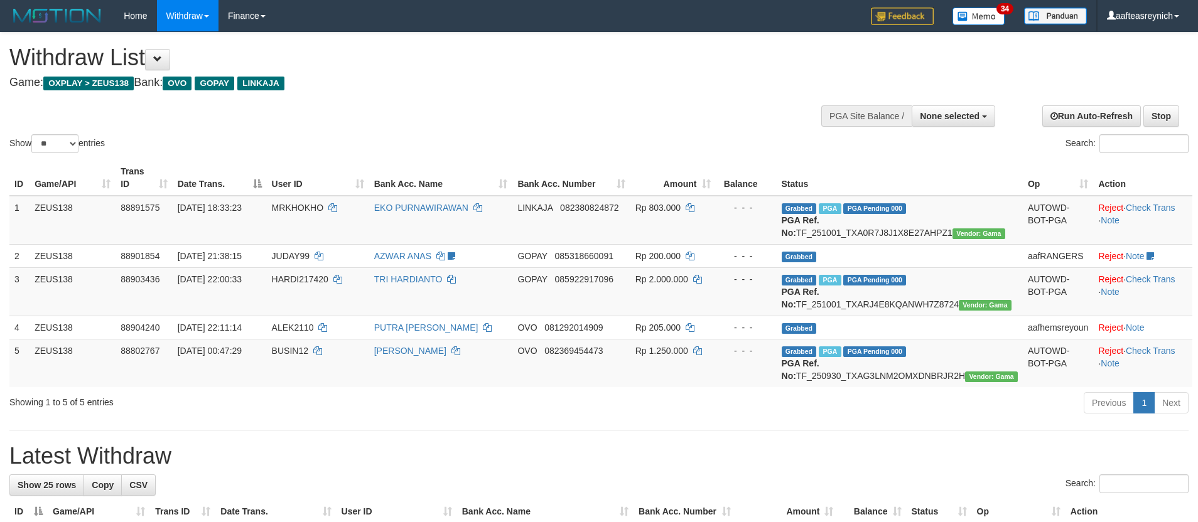 The height and width of the screenshot is (522, 1198). I want to click on span: 88891575, so click(140, 208).